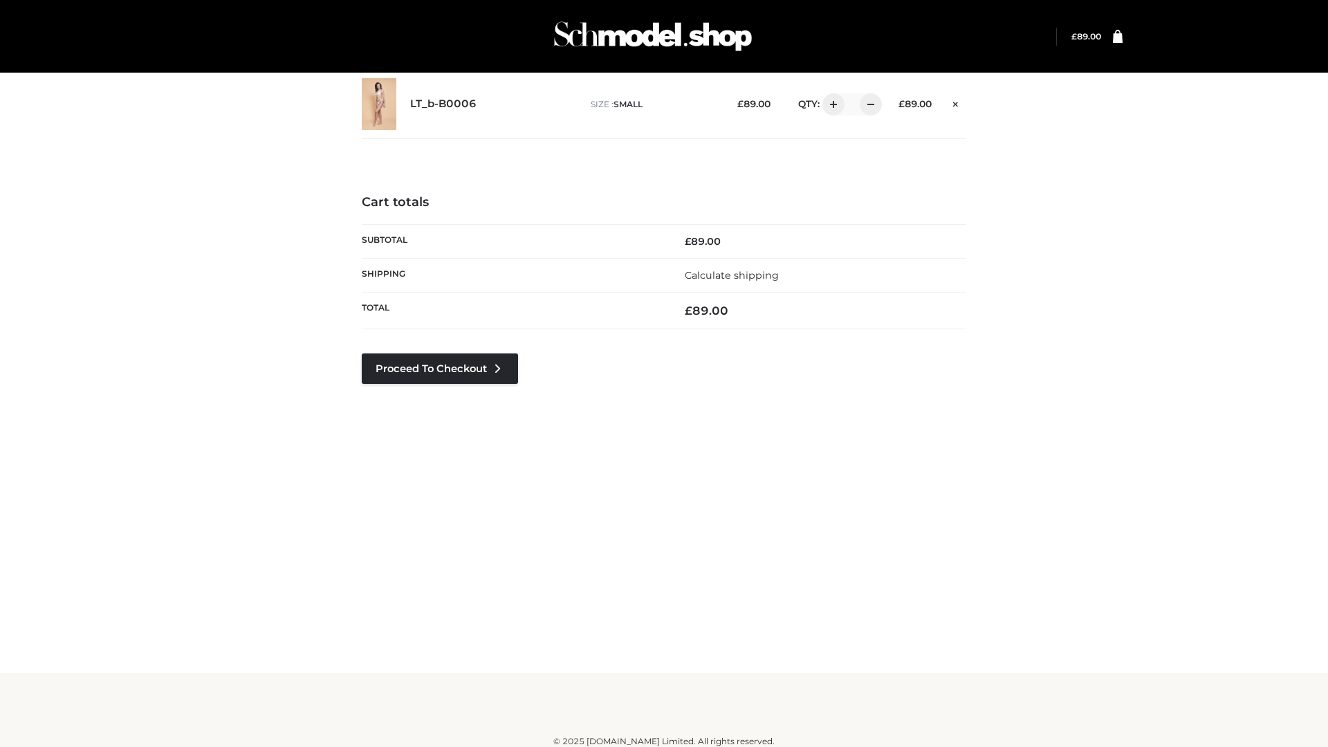  Describe the element at coordinates (956, 102) in the screenshot. I see `a: Remove this item` at that location.